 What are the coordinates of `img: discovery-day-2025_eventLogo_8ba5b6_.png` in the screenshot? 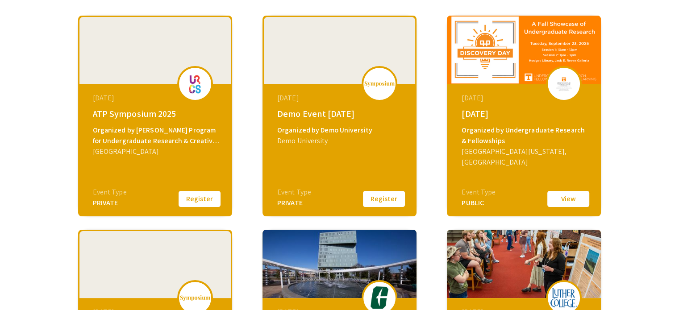 It's located at (564, 83).